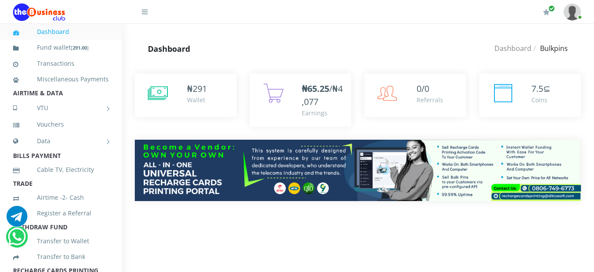 The width and height of the screenshot is (594, 272). I want to click on span: 7.5, so click(537, 88).